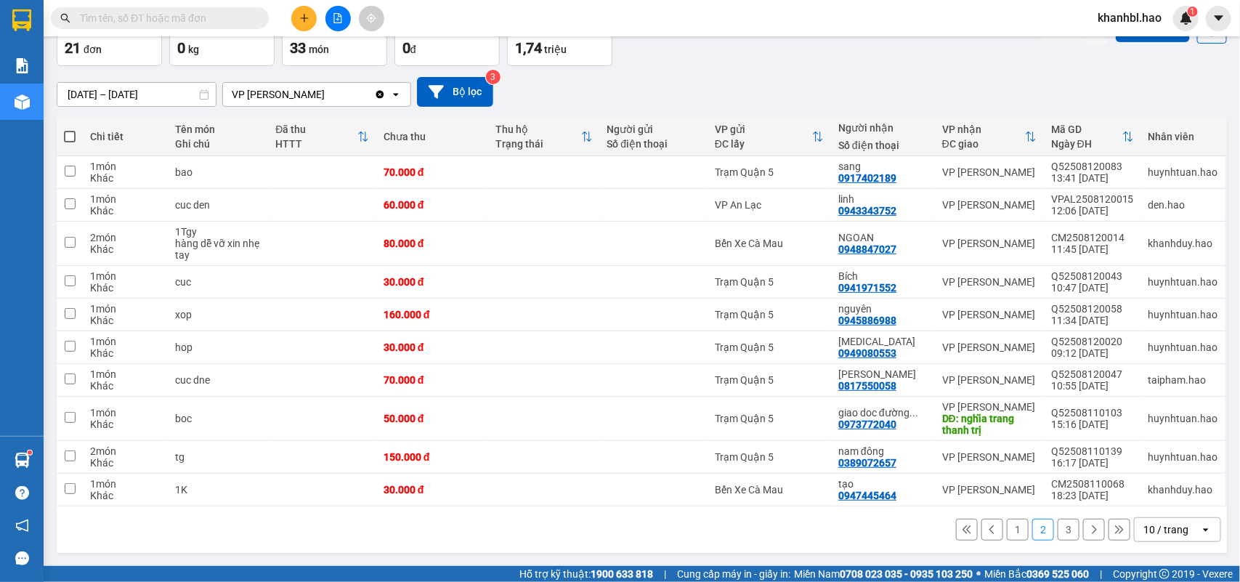 The height and width of the screenshot is (582, 1240). What do you see at coordinates (304, 18) in the screenshot?
I see `button: plus` at bounding box center [304, 18].